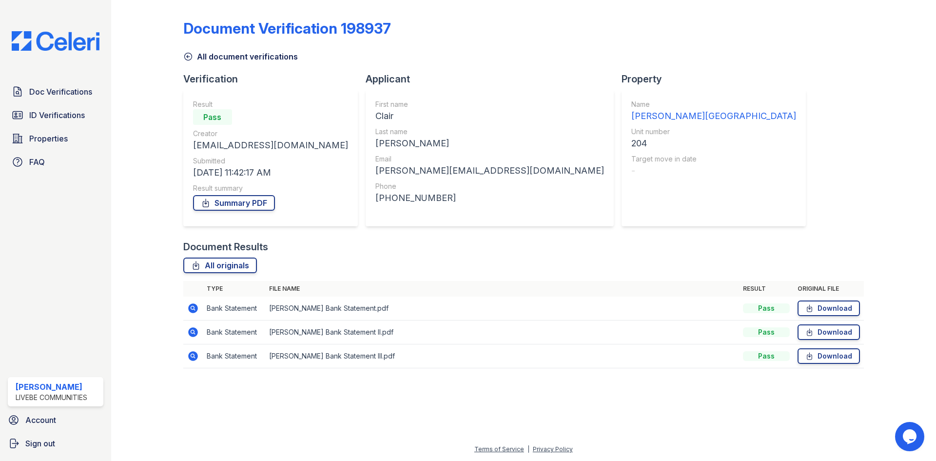 This screenshot has height=461, width=936. What do you see at coordinates (502, 289) in the screenshot?
I see `th: File name` at bounding box center [502, 289].